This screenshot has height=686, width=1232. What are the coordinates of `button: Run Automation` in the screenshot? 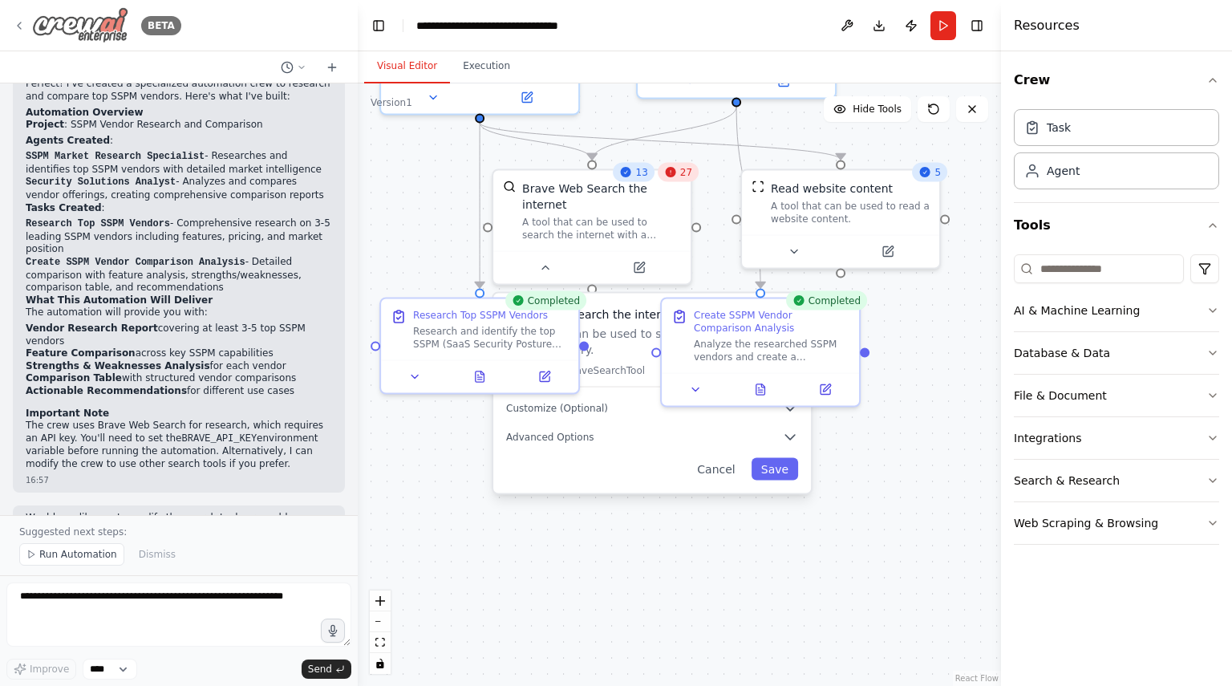 It's located at (71, 554).